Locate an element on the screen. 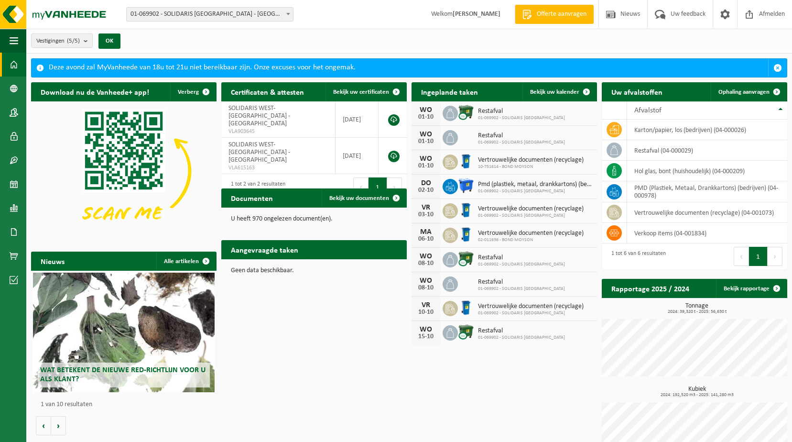 This screenshot has height=442, width=792. span: 2024: 192,520 m3 - 2025: 141,280 m3 is located at coordinates (697, 395).